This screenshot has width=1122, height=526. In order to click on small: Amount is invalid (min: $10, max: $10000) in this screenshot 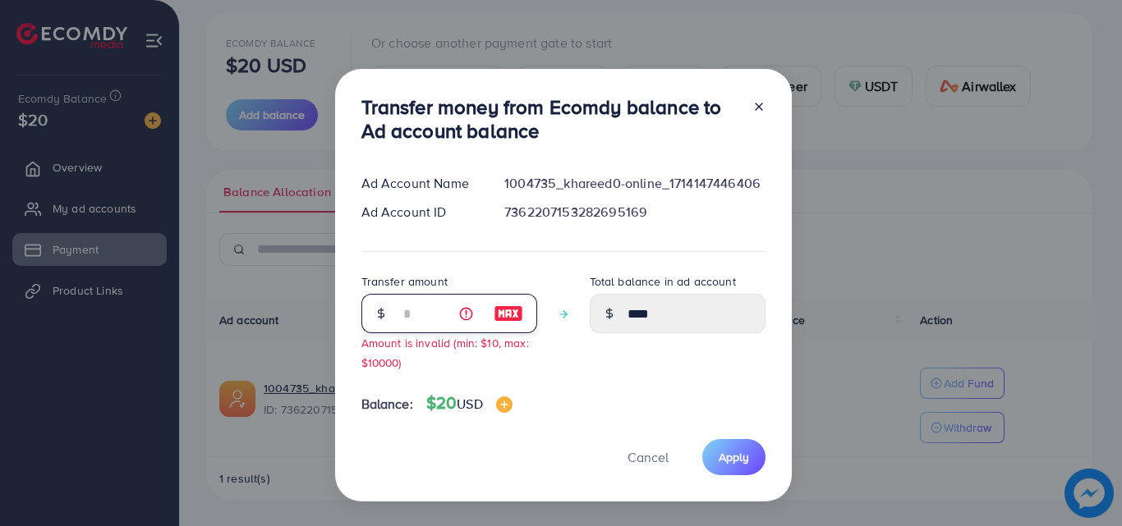, I will do `click(445, 352)`.